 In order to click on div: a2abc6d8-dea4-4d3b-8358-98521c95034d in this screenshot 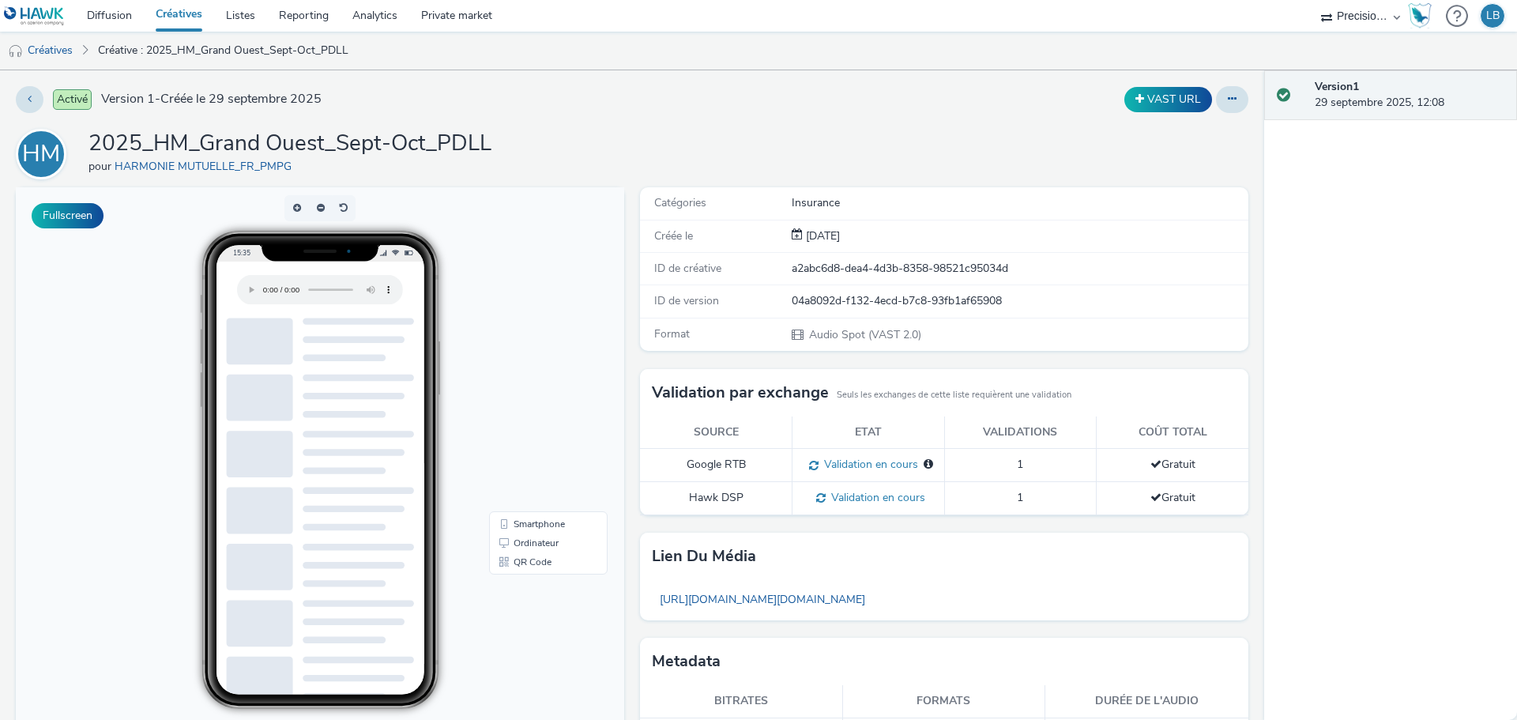, I will do `click(1019, 269)`.